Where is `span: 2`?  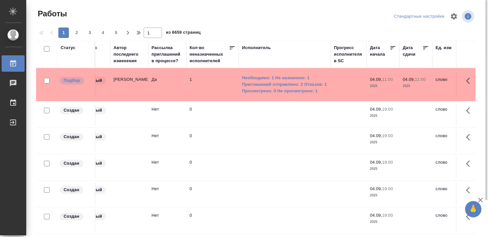 span: 2 is located at coordinates (77, 33).